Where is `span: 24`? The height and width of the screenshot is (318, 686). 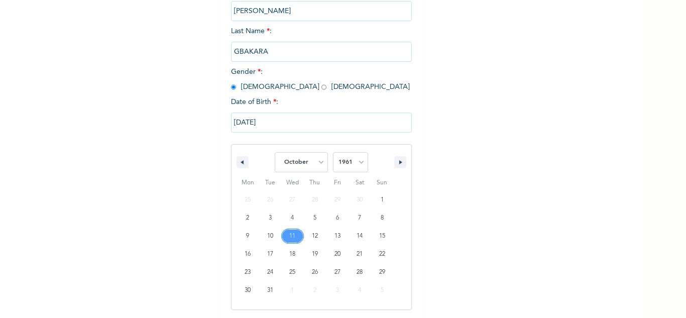 span: 24 is located at coordinates (270, 272).